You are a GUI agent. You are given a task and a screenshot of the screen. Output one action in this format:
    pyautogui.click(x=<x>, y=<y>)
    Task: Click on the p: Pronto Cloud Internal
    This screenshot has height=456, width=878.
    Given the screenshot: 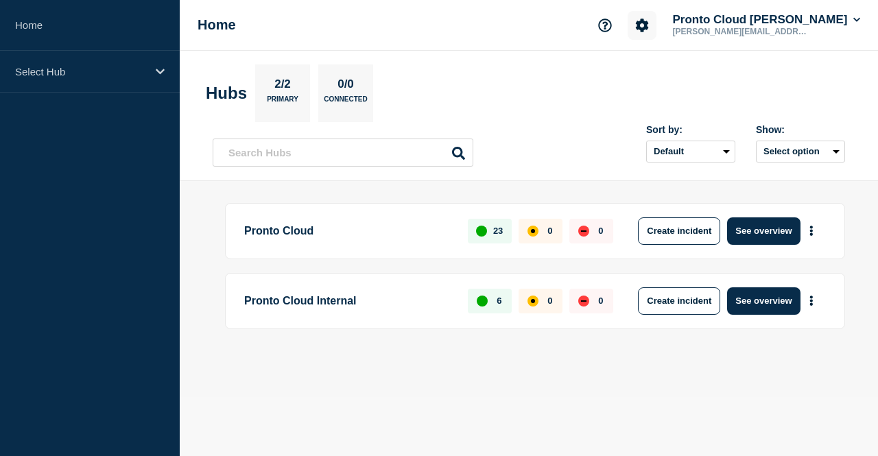 What is the action you would take?
    pyautogui.click(x=348, y=301)
    